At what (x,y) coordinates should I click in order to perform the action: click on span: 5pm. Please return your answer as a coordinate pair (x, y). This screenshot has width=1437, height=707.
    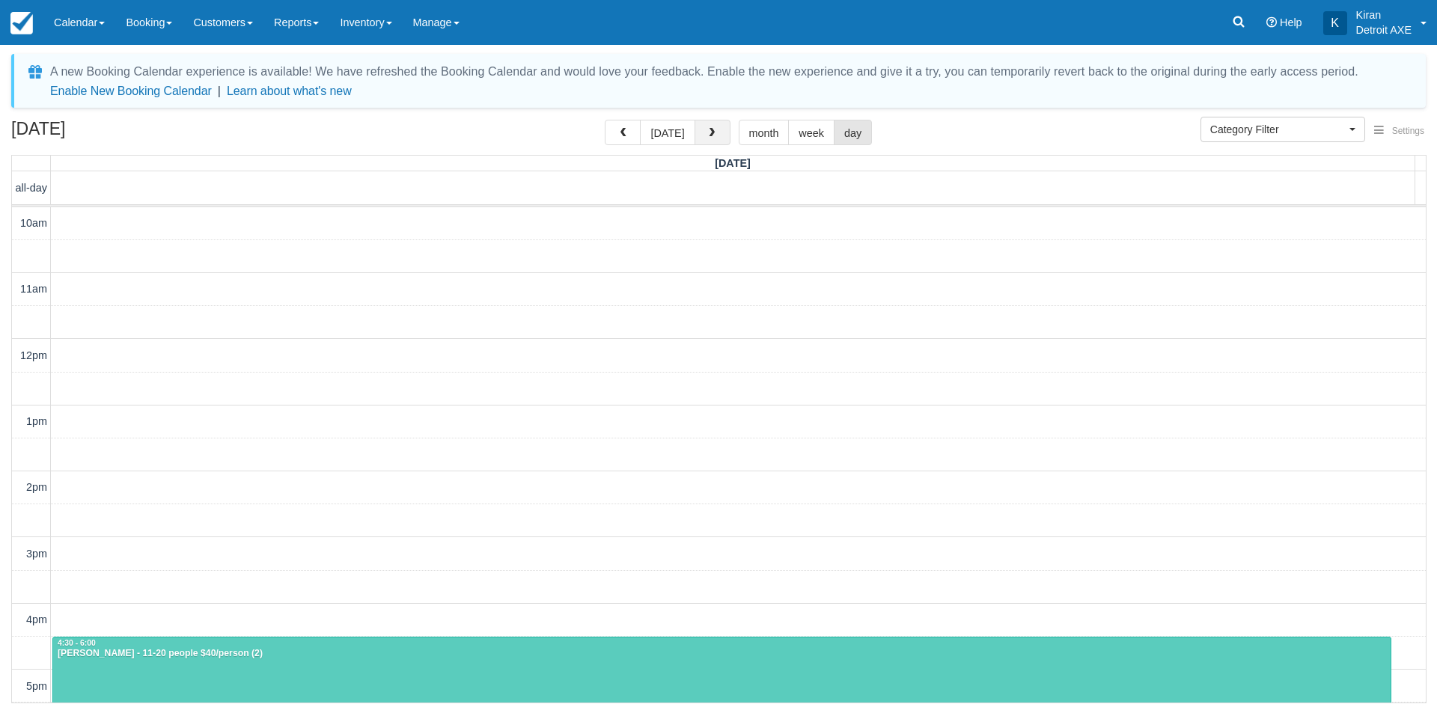
    Looking at the image, I should click on (37, 686).